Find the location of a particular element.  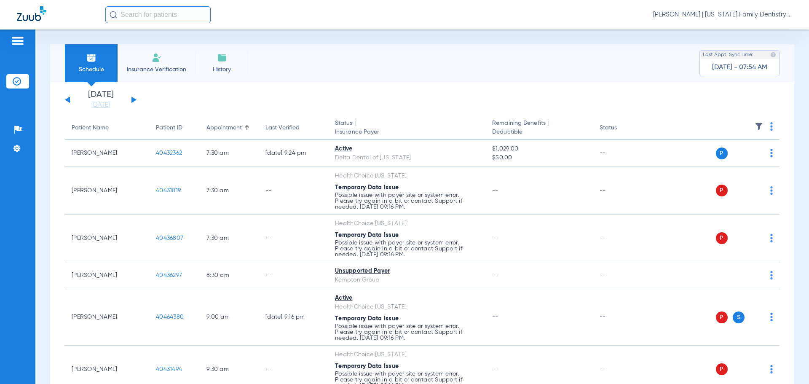

span: 40436297 is located at coordinates (169, 275).